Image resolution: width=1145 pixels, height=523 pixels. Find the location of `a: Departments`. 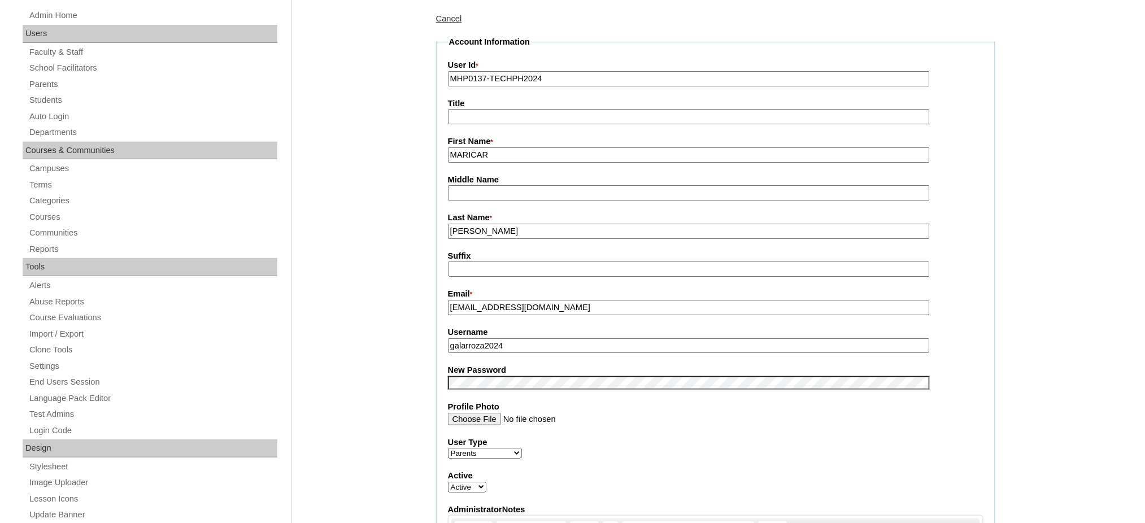

a: Departments is located at coordinates (153, 132).